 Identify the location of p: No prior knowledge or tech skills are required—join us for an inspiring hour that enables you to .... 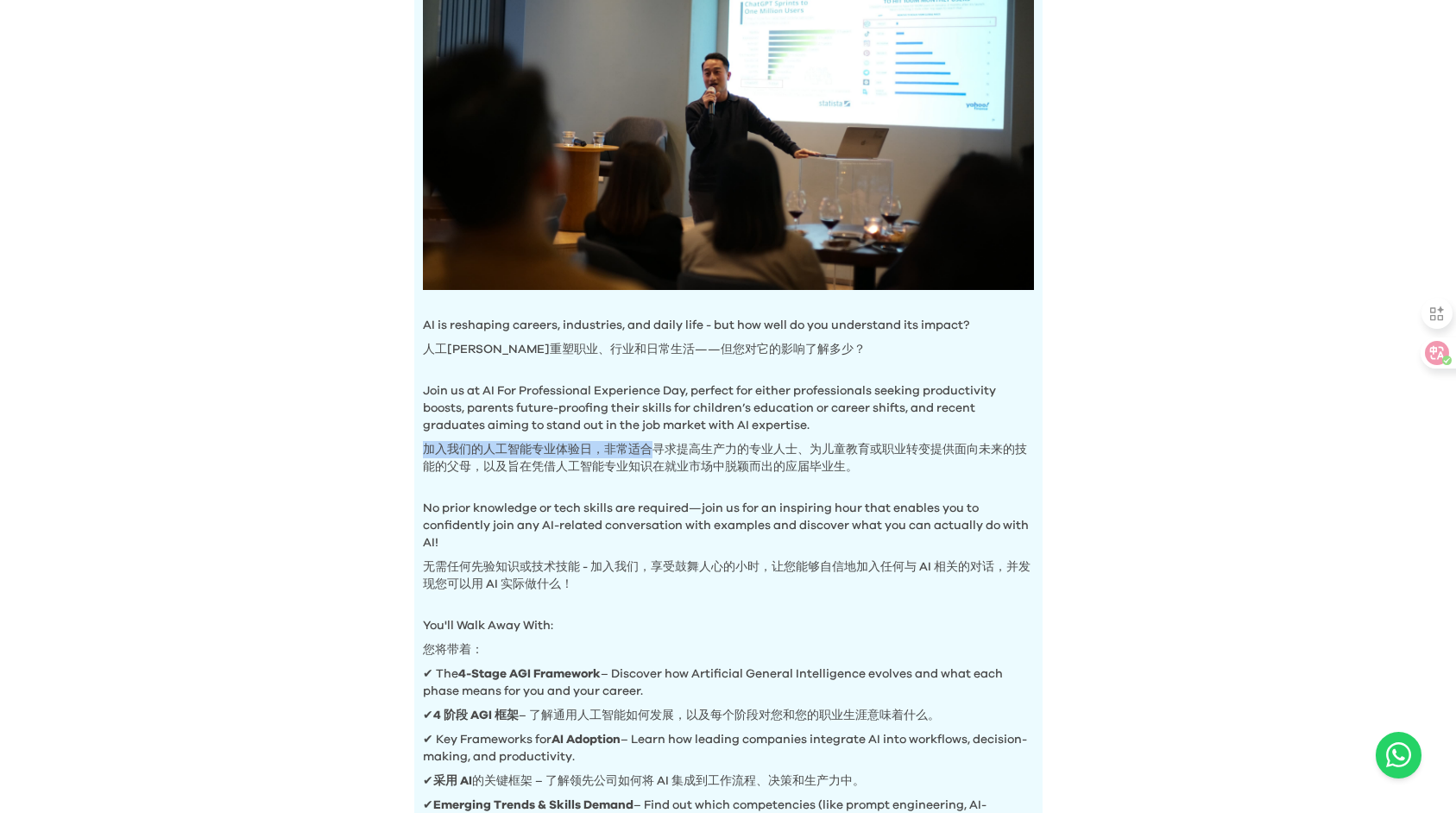
(728, 541).